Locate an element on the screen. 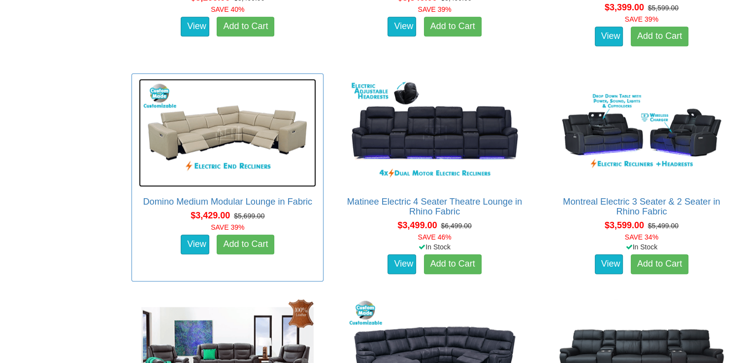 The height and width of the screenshot is (363, 745). a: Montreal Electric 3 Seater & 2 Seater in Rhino Fabric is located at coordinates (641, 207).